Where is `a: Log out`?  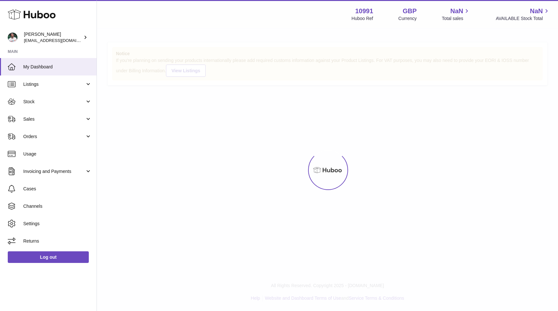
a: Log out is located at coordinates (48, 257).